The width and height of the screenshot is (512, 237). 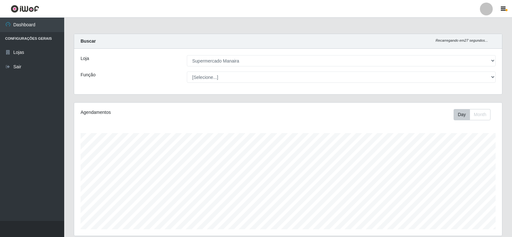 What do you see at coordinates (461, 115) in the screenshot?
I see `button: Day` at bounding box center [461, 115].